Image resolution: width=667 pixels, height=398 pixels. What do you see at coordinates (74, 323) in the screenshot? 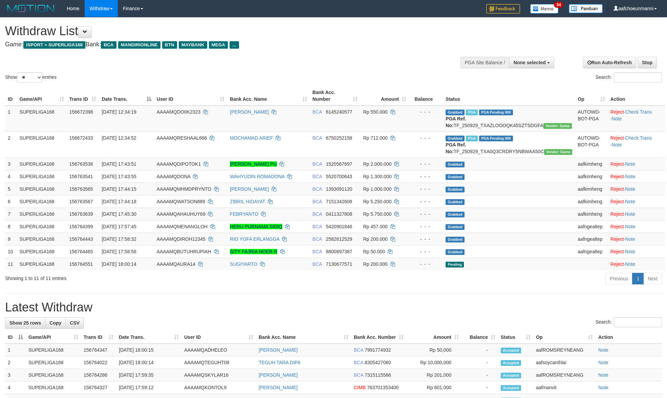
I see `span: CSV` at bounding box center [74, 323].